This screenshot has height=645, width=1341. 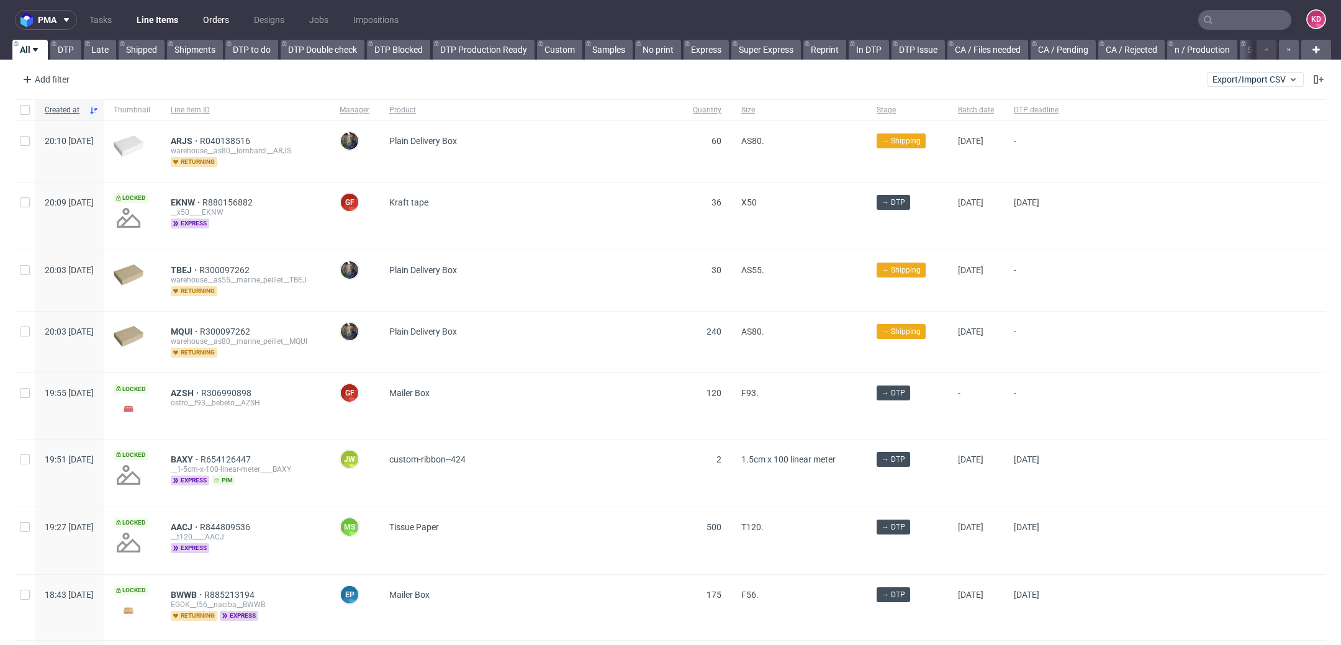 What do you see at coordinates (227, 459) in the screenshot?
I see `span: R654126447` at bounding box center [227, 459].